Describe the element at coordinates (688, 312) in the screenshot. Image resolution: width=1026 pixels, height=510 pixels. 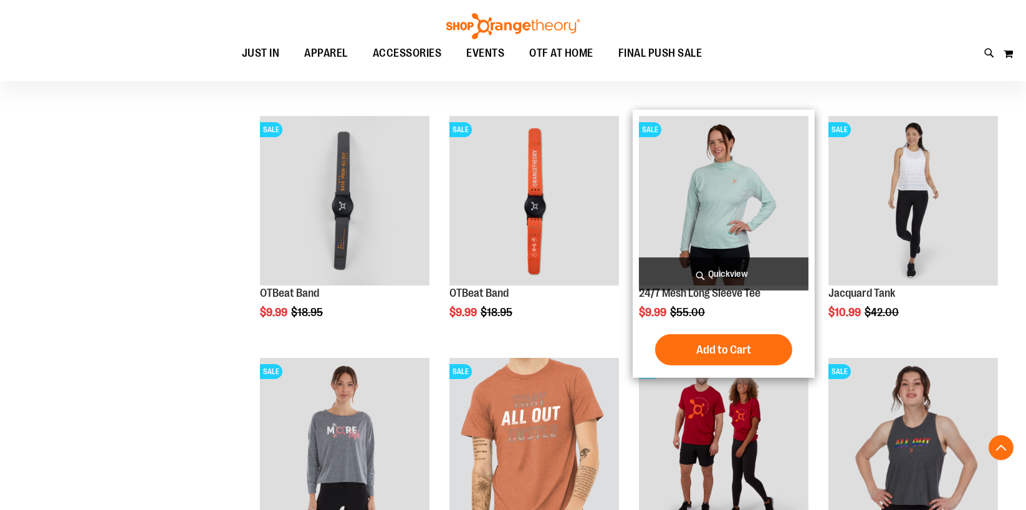
I see `span: $55.00` at that location.